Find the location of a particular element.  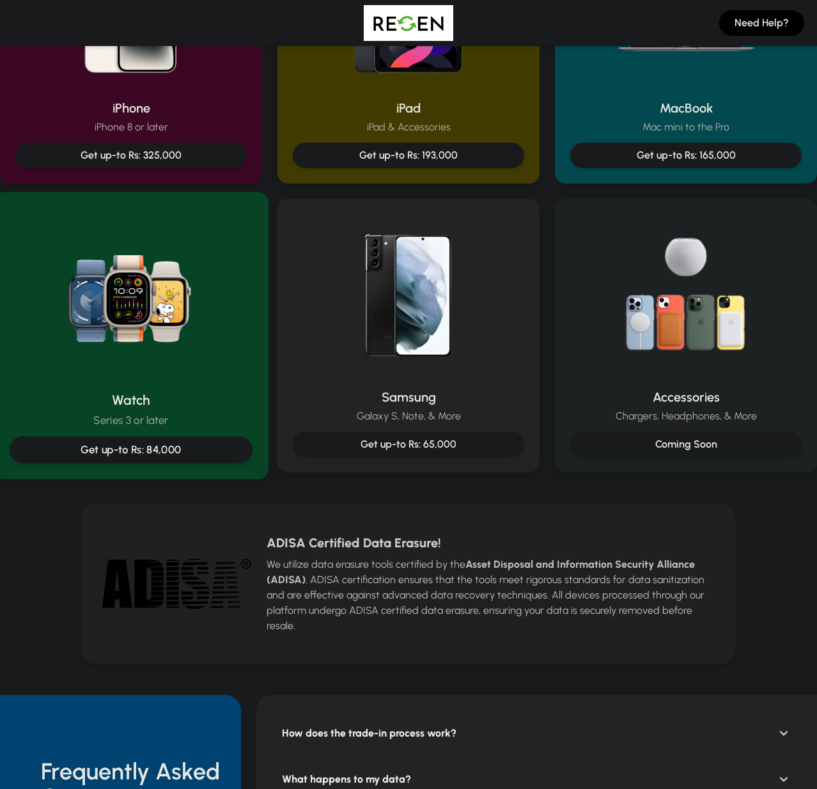

h2: iPad is located at coordinates (409, 108).